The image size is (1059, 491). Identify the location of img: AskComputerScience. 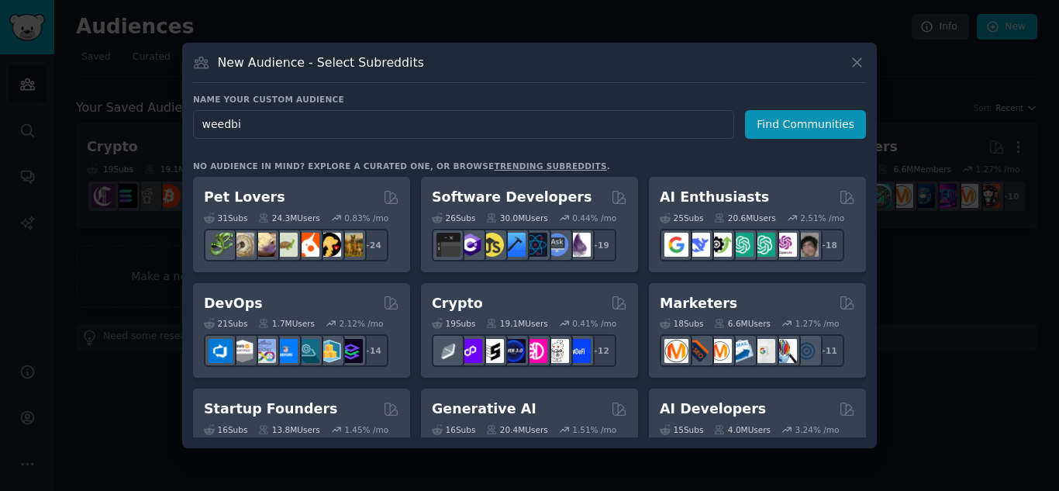
(556, 244).